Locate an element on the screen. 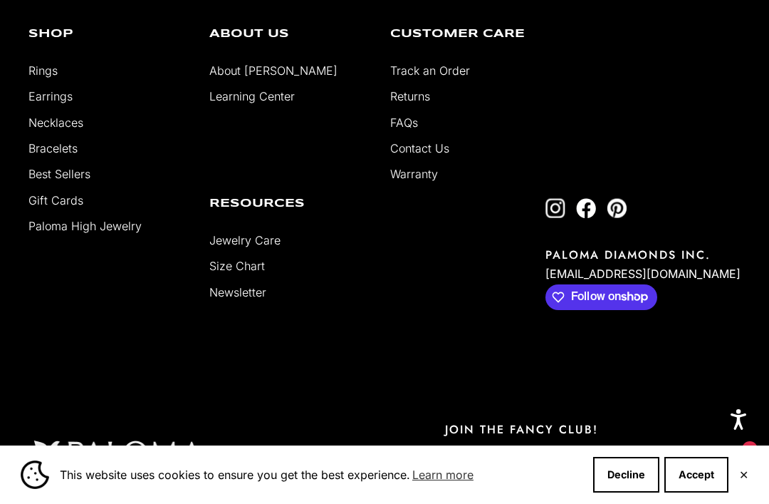 Image resolution: width=769 pixels, height=504 pixels. a: Warranty is located at coordinates (414, 174).